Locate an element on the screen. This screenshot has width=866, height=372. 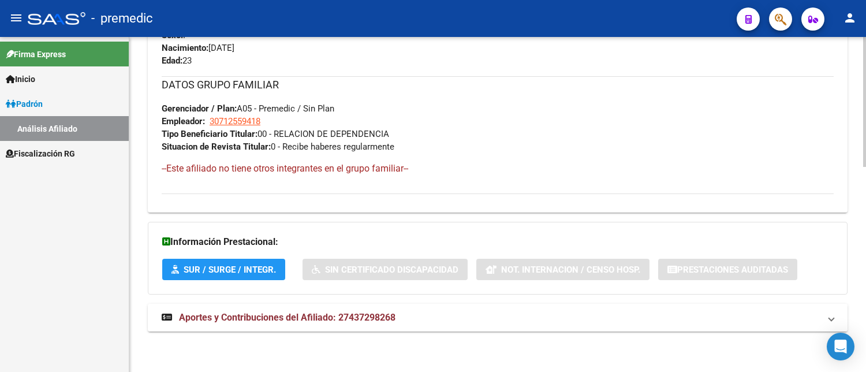
mat-icon: person is located at coordinates (849, 18).